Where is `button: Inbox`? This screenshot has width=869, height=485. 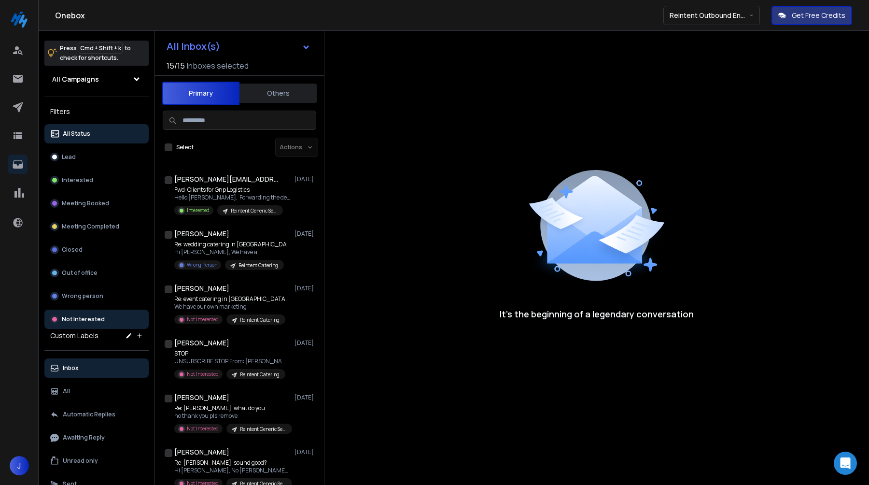 button: Inbox is located at coordinates (97, 368).